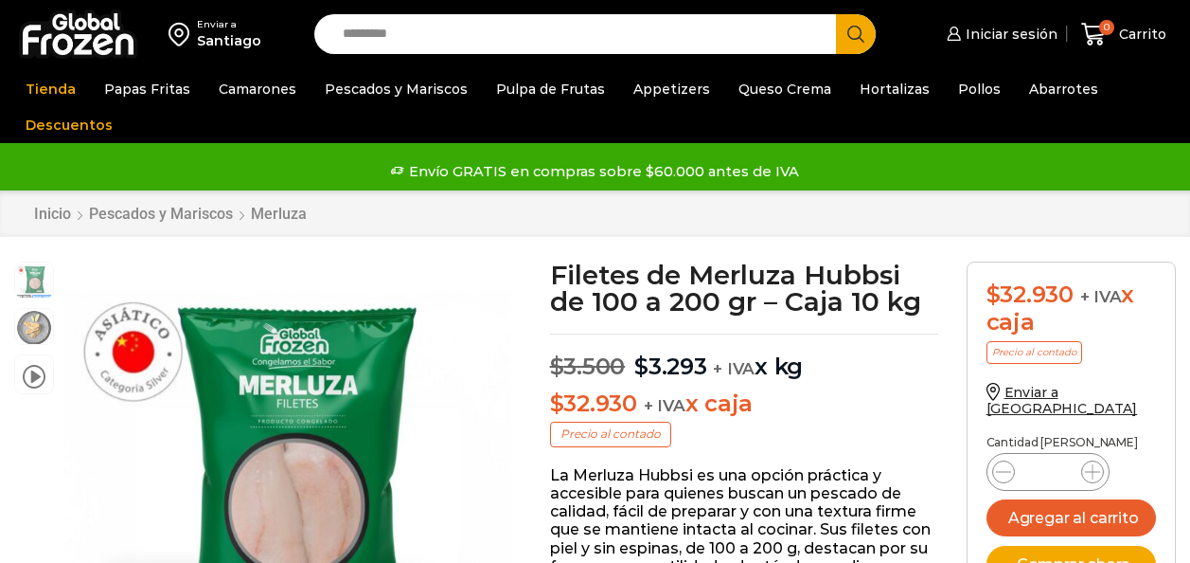 This screenshot has width=1190, height=563. Describe the element at coordinates (69, 125) in the screenshot. I see `a: Descuentos` at that location.